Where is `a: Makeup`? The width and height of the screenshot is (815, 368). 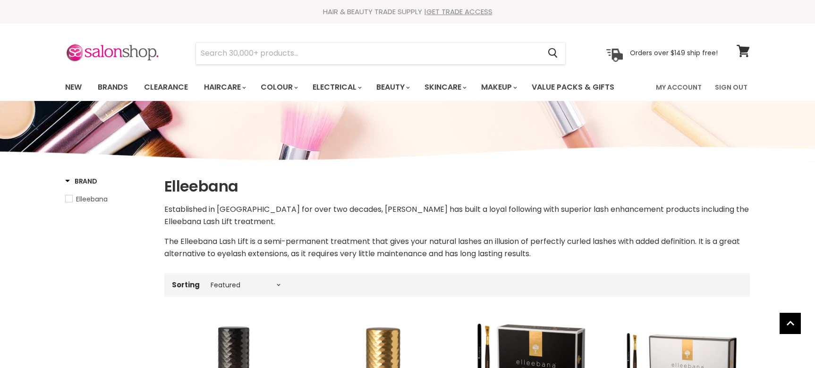
a: Makeup is located at coordinates (498, 87).